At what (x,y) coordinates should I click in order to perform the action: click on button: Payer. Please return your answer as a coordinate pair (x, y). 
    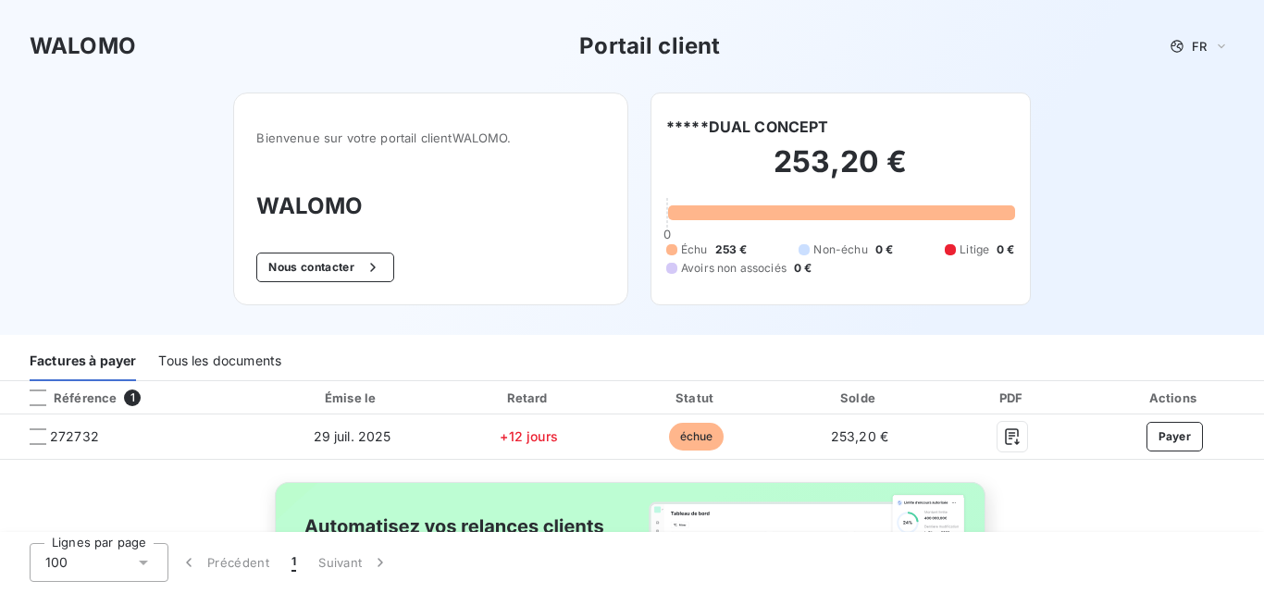
    Looking at the image, I should click on (1176, 437).